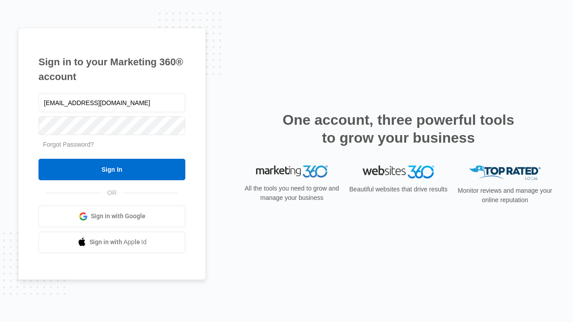  I want to click on a: Forgot Password?, so click(68, 145).